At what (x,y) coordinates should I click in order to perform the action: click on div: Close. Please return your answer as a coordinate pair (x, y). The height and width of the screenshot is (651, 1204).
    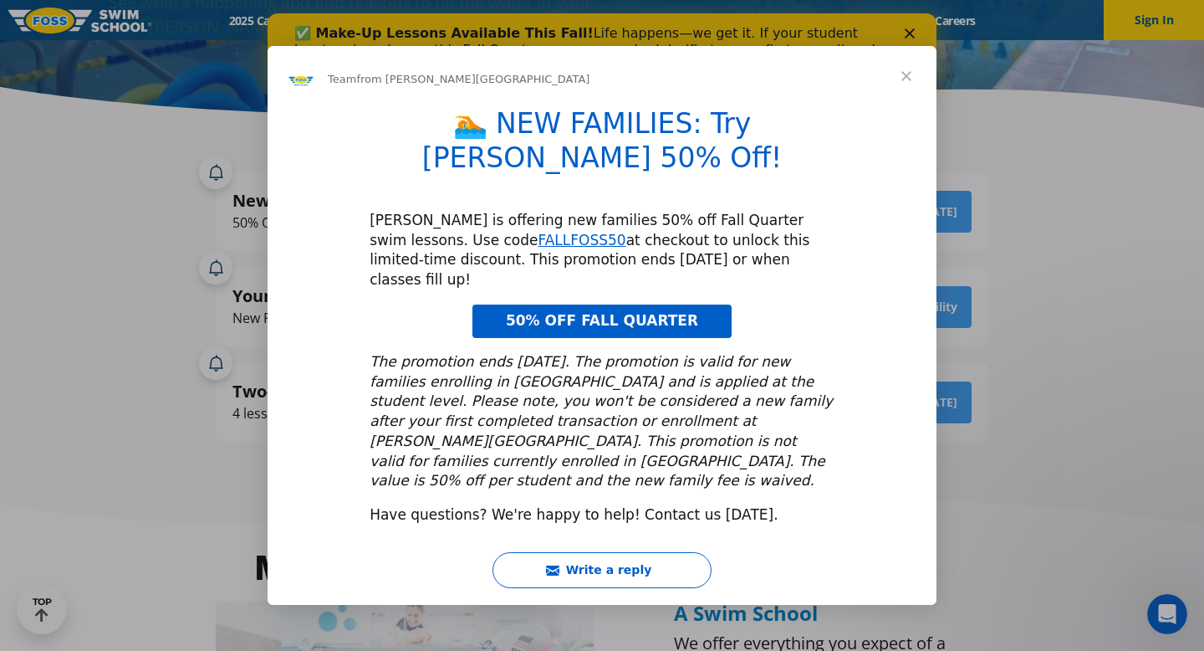
    Looking at the image, I should click on (646, 20).